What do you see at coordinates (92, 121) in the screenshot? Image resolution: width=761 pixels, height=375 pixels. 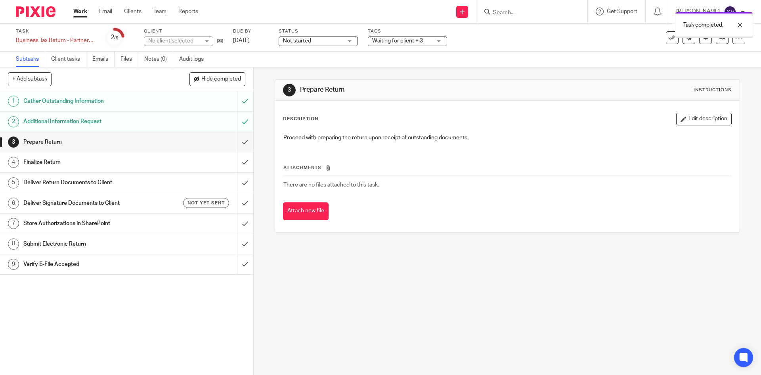 I see `h1: Additional Information Request` at bounding box center [92, 121].